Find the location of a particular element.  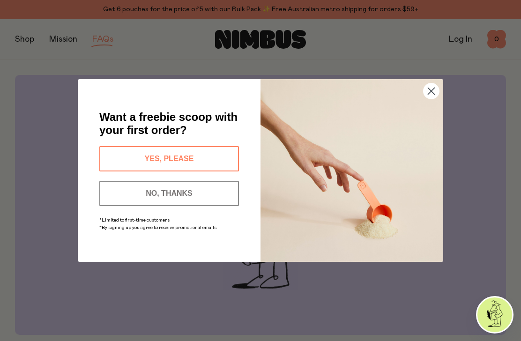

img: agent is located at coordinates (495, 315).